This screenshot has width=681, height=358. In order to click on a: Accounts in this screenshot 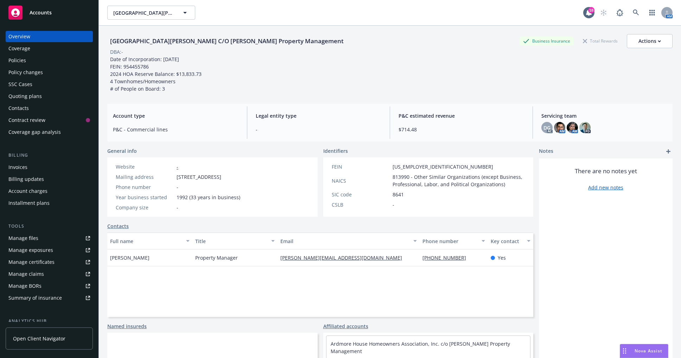, I will do `click(49, 13)`.